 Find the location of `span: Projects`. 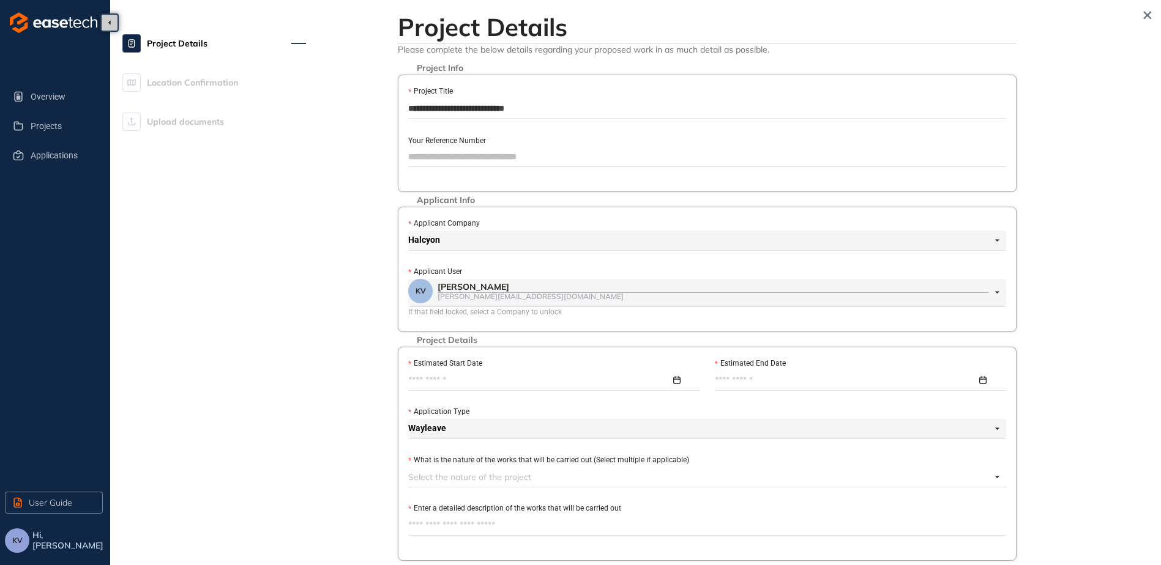

span: Projects is located at coordinates (62, 126).